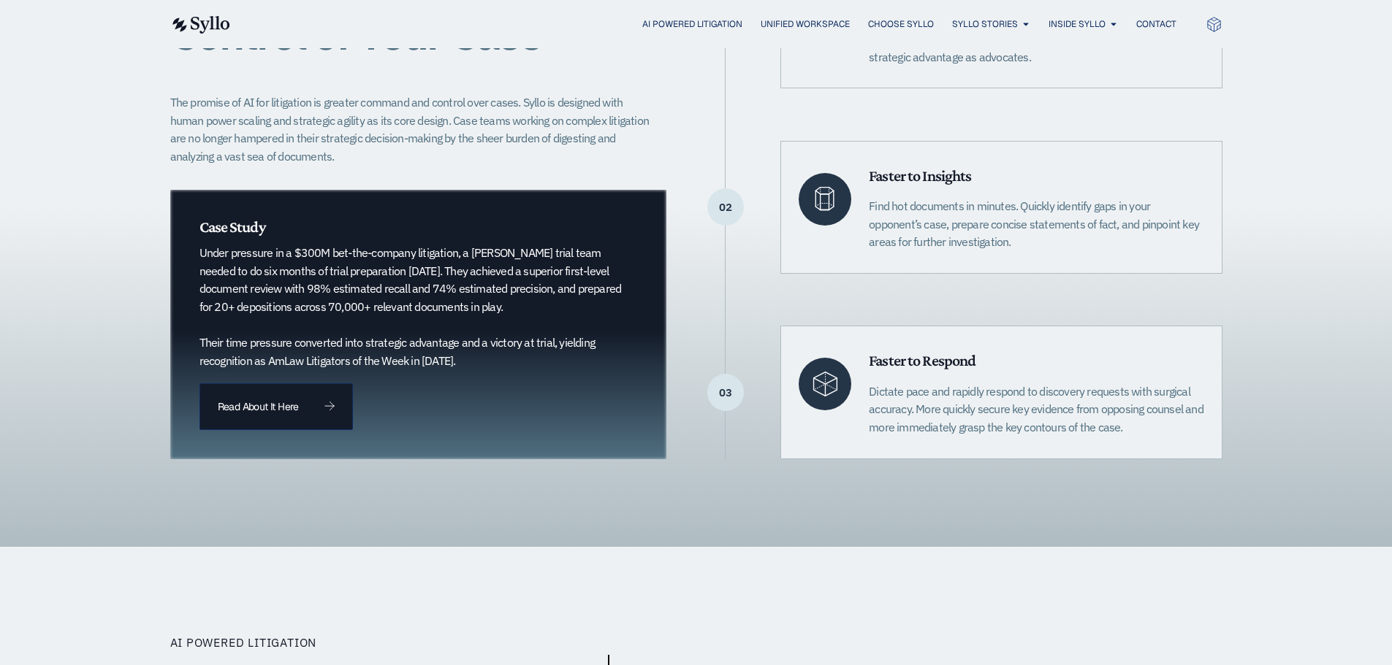 This screenshot has height=665, width=1392. I want to click on p: 02, so click(725, 207).